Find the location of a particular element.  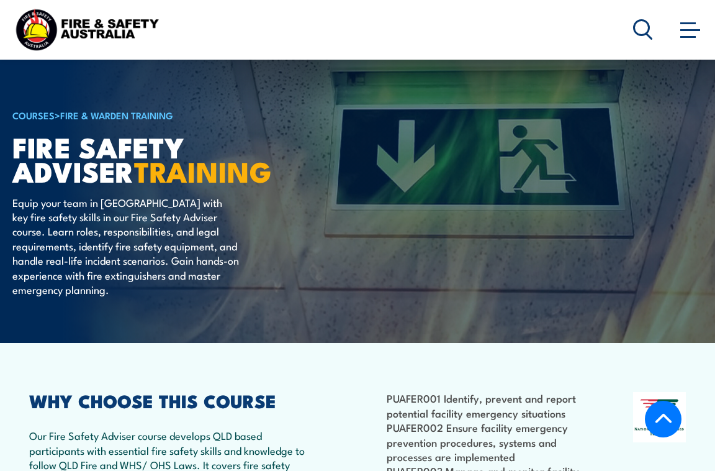

h2: WHY CHOOSE THIS COURSE is located at coordinates (171, 400).